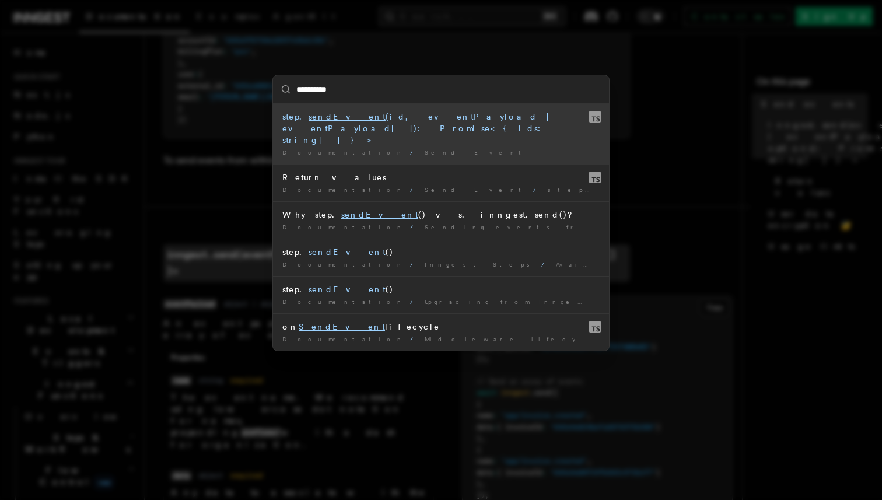 This screenshot has height=500, width=882. What do you see at coordinates (554, 227) in the screenshot?
I see `span: Sending events from functions` at bounding box center [554, 227].